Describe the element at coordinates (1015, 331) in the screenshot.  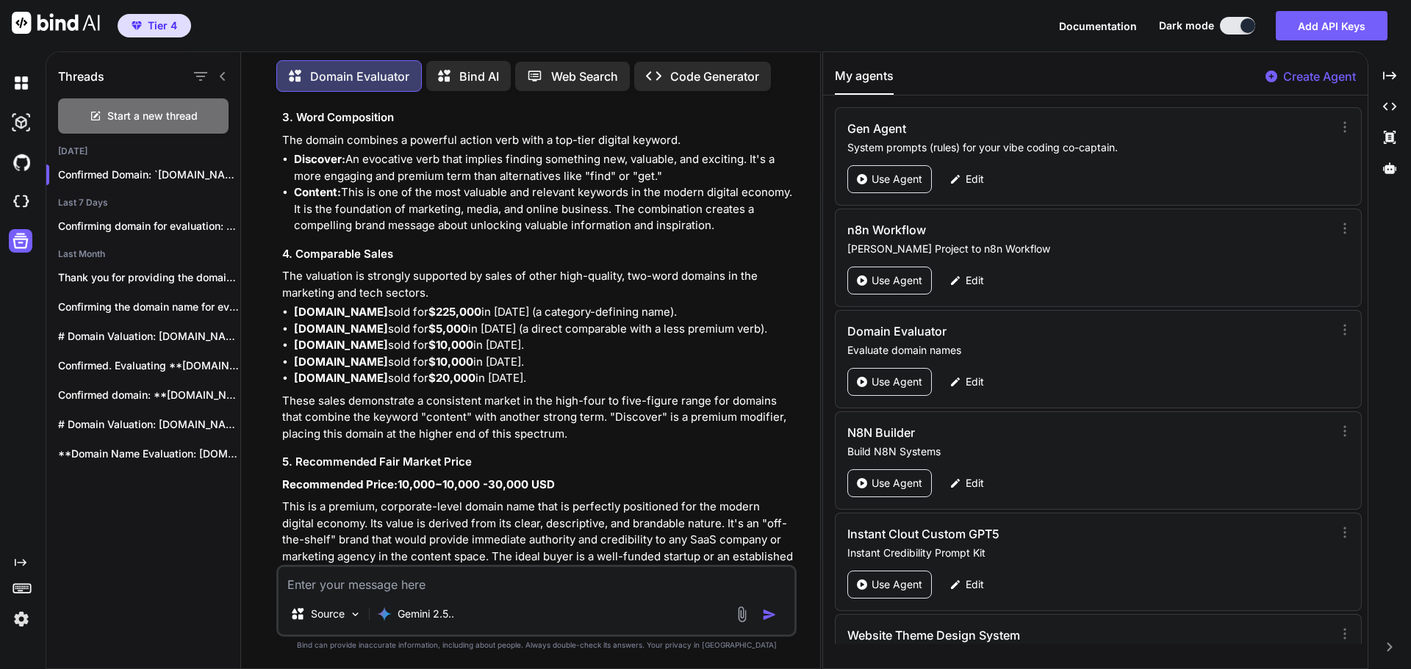
I see `h3: Domain Evaluator` at that location.